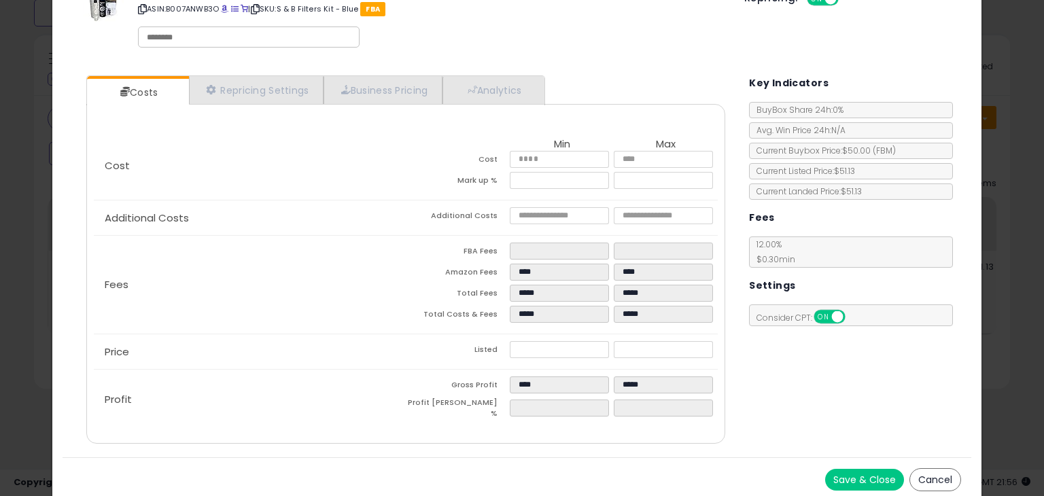 Image resolution: width=1044 pixels, height=496 pixels. I want to click on span: BuyBox Share 24h: 0%, so click(796, 109).